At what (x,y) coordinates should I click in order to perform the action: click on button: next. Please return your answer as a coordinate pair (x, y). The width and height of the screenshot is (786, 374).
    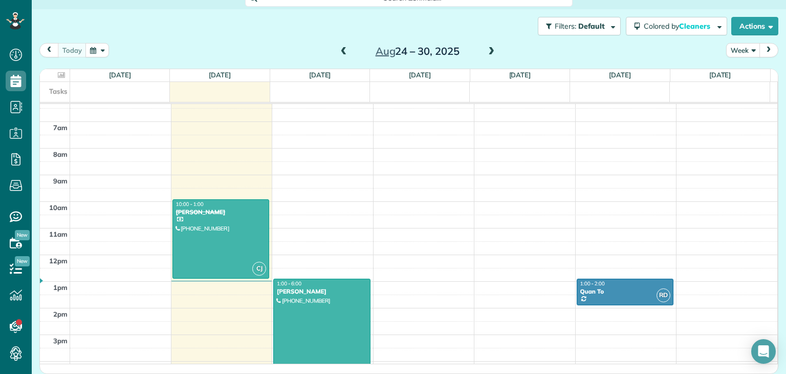
    Looking at the image, I should click on (769, 50).